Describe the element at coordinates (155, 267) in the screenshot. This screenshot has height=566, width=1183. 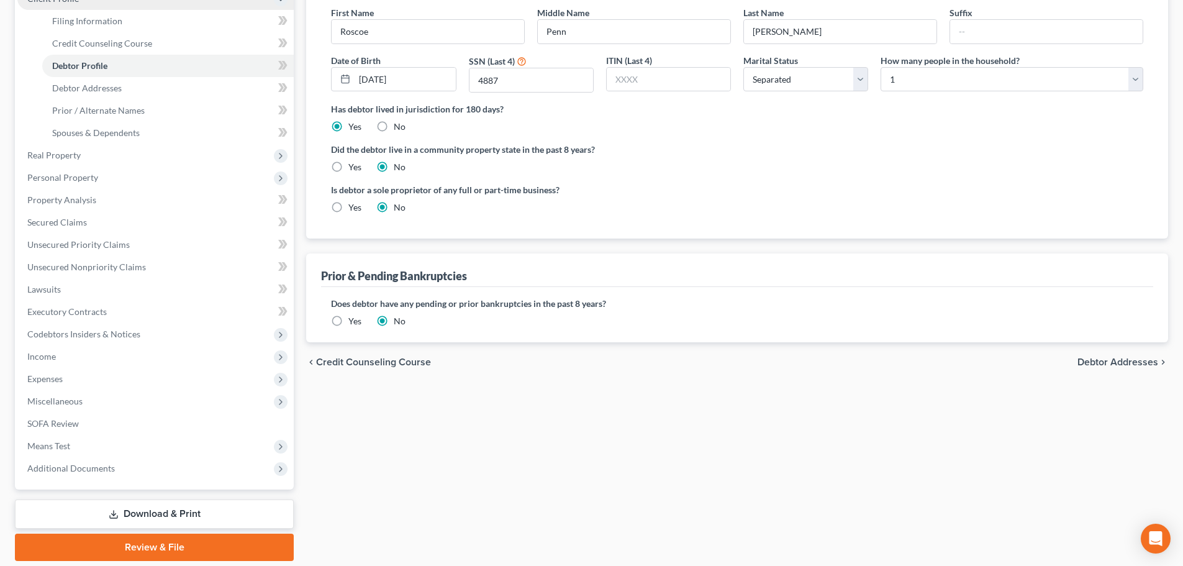
I see `a: Unsecured Nonpriority Claims` at that location.